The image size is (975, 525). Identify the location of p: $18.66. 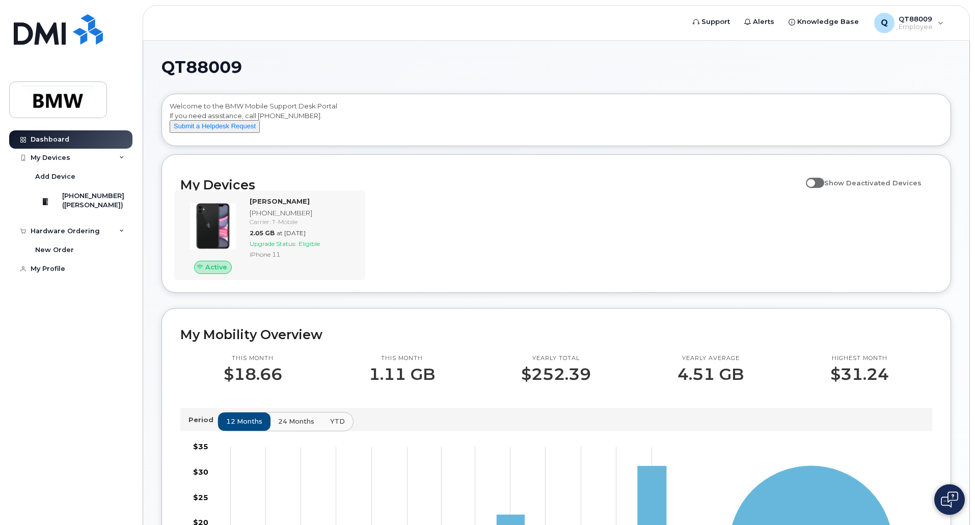
(253, 374).